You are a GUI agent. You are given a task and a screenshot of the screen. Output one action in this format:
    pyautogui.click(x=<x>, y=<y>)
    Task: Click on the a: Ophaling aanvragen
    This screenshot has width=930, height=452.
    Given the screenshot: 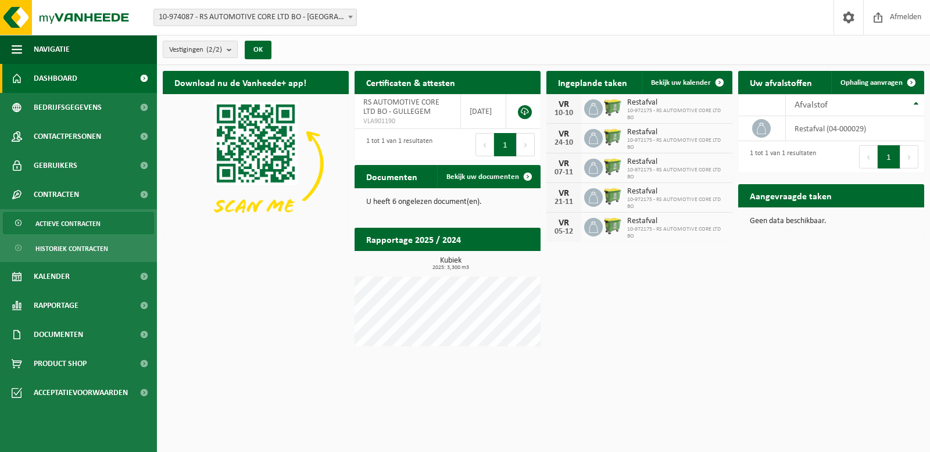 What is the action you would take?
    pyautogui.click(x=877, y=83)
    